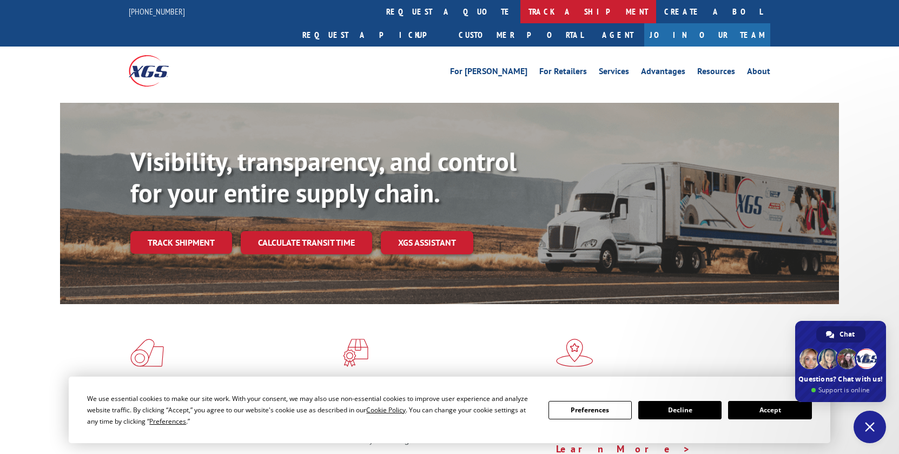 The width and height of the screenshot is (899, 454). Describe the element at coordinates (168, 421) in the screenshot. I see `span: Preferences` at that location.